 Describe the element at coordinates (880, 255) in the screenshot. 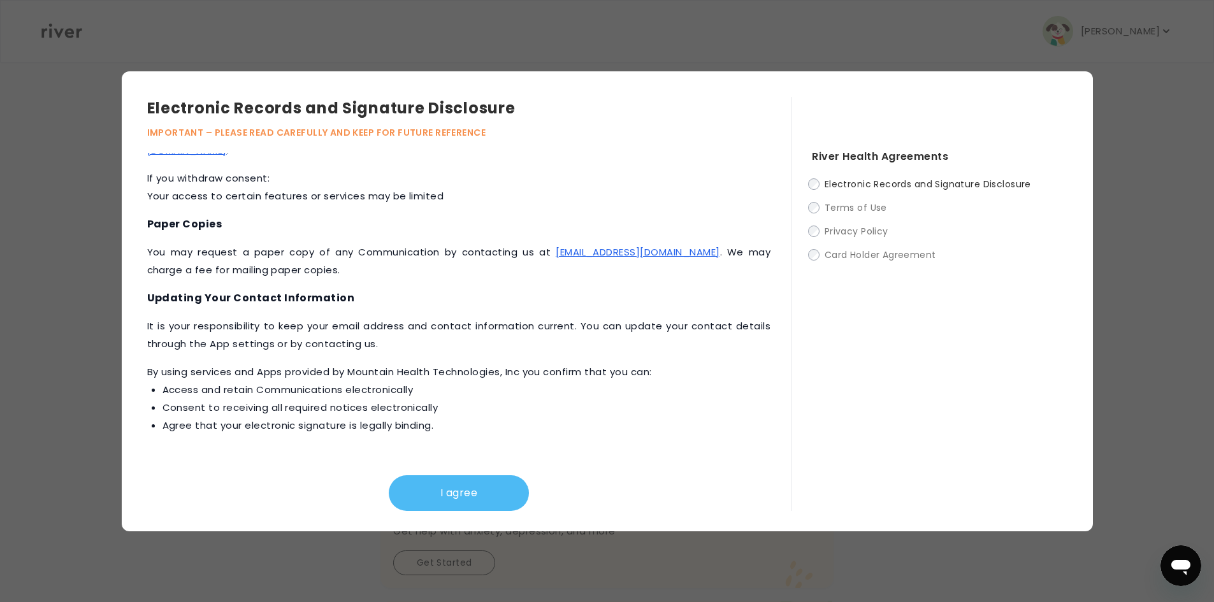

I see `span: Card Holder Agreement` at that location.